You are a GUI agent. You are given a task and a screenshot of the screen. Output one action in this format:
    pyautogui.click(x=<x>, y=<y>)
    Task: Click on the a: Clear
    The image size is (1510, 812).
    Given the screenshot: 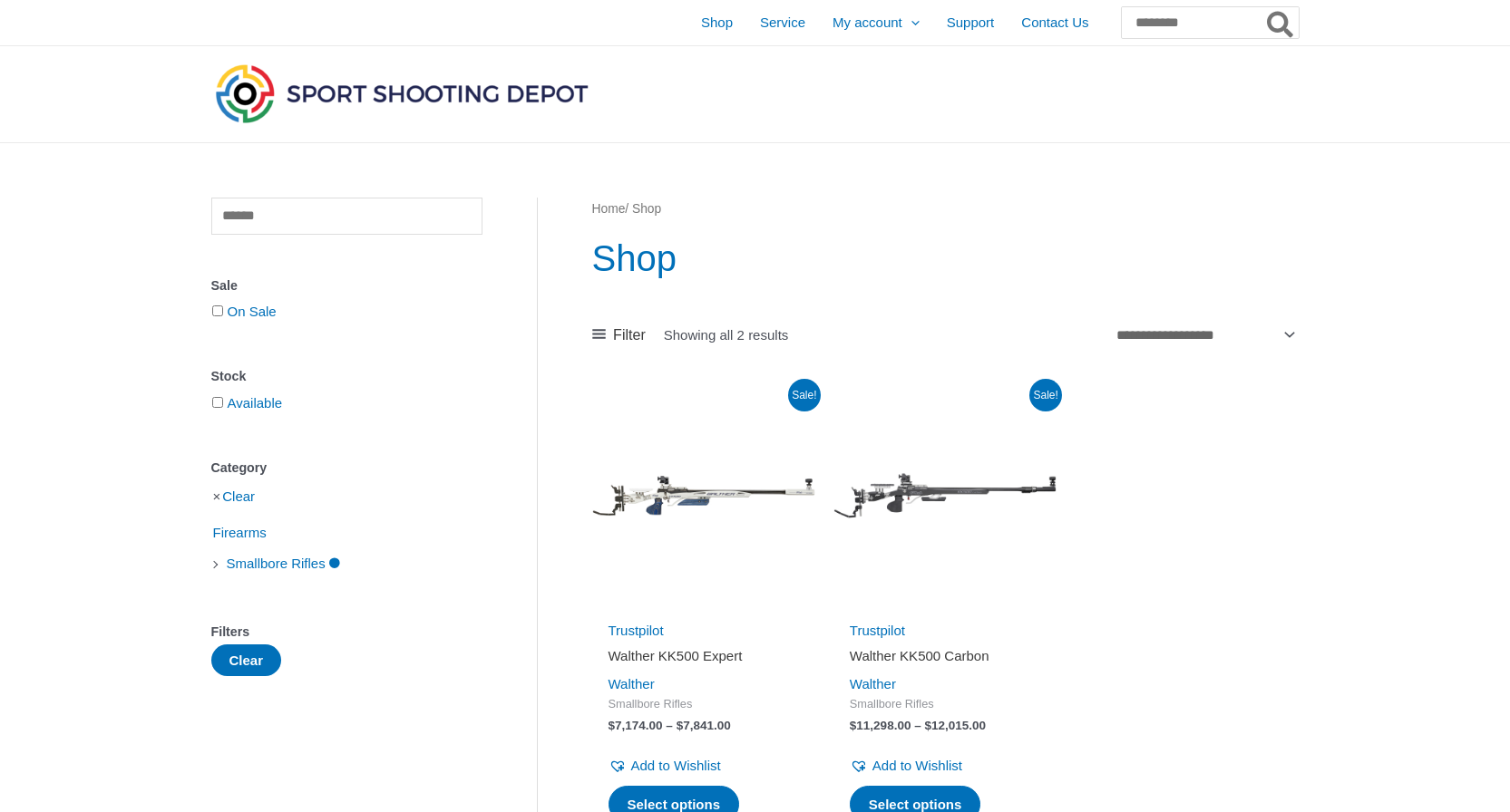 What is the action you would take?
    pyautogui.click(x=239, y=496)
    